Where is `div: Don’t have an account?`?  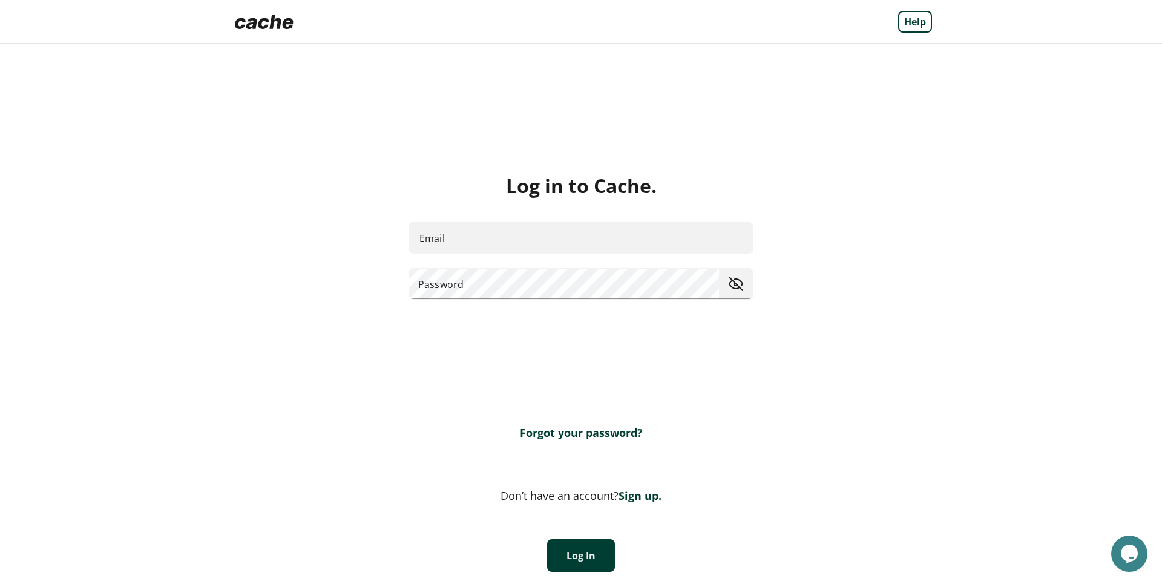 div: Don’t have an account? is located at coordinates (581, 496).